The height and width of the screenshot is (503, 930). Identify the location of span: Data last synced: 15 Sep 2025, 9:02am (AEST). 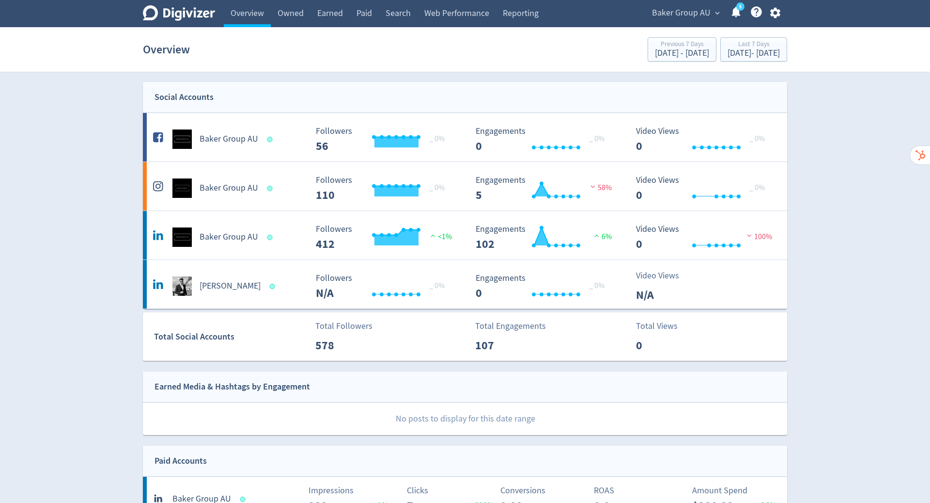
(271, 188).